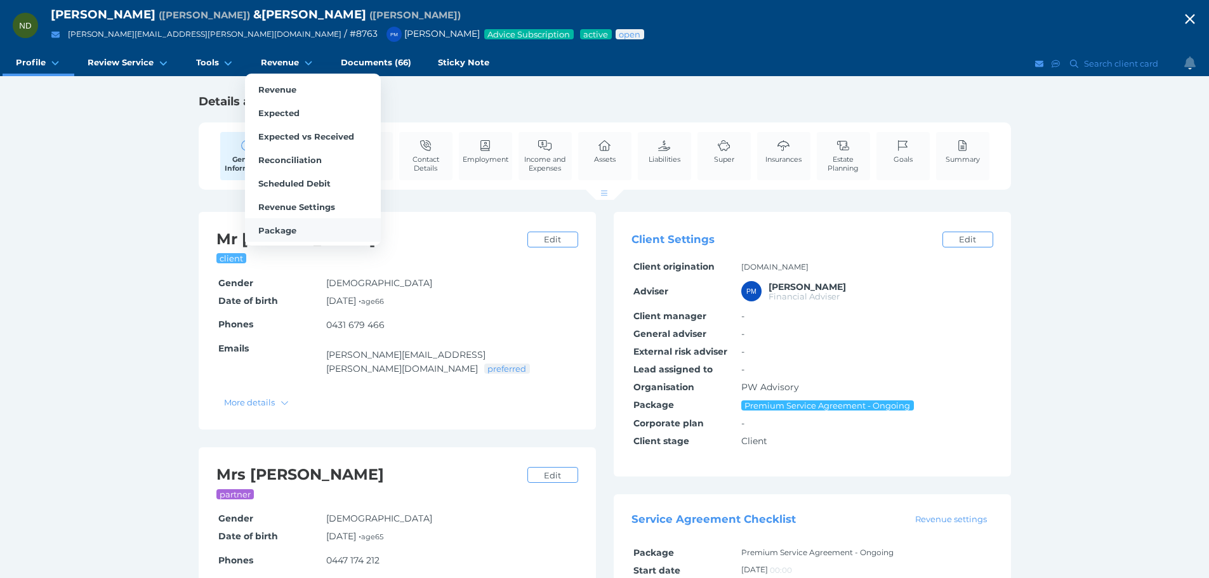 This screenshot has height=578, width=1209. I want to click on span: More details, so click(248, 402).